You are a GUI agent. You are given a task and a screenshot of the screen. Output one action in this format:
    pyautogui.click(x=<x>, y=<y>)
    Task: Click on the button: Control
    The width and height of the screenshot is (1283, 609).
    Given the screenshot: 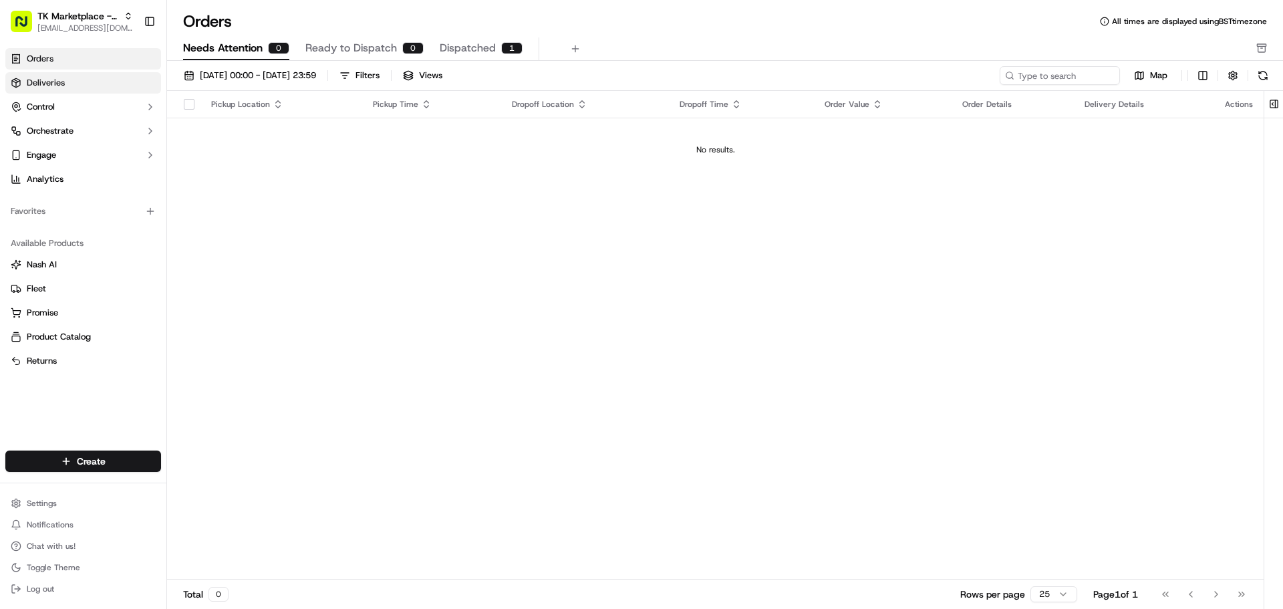 What is the action you would take?
    pyautogui.click(x=83, y=107)
    